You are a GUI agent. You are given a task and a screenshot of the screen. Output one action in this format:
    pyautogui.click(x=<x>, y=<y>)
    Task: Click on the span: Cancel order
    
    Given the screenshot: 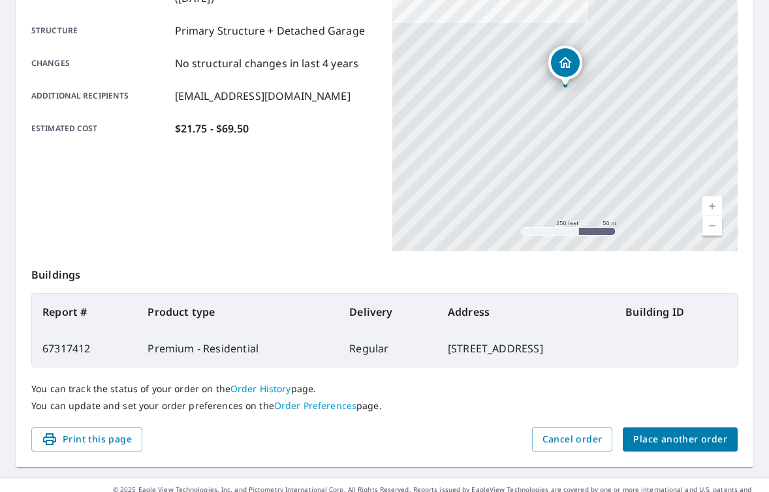 What is the action you would take?
    pyautogui.click(x=573, y=439)
    